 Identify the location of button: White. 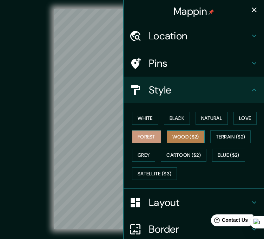
(145, 118).